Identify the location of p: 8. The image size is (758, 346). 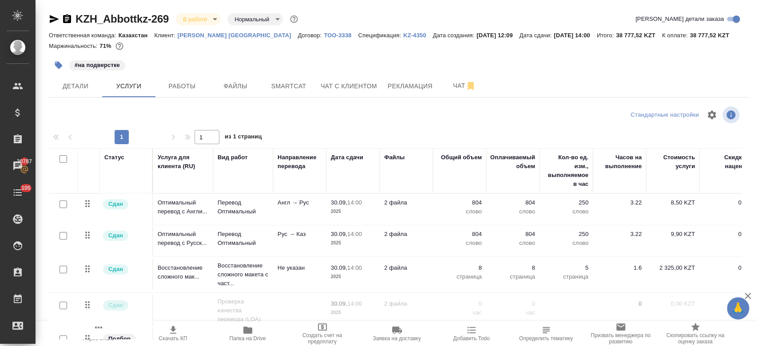
(513, 268).